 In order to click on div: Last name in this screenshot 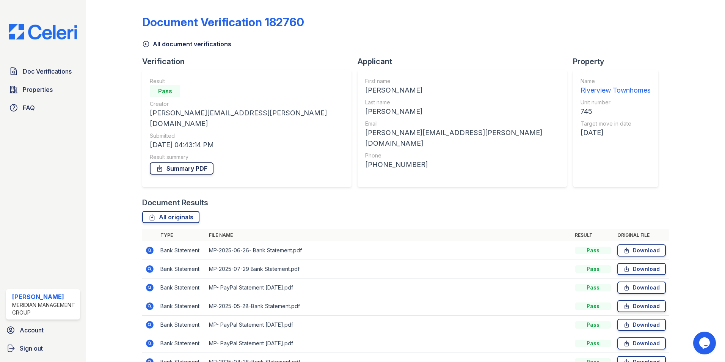, I will do `click(462, 102)`.